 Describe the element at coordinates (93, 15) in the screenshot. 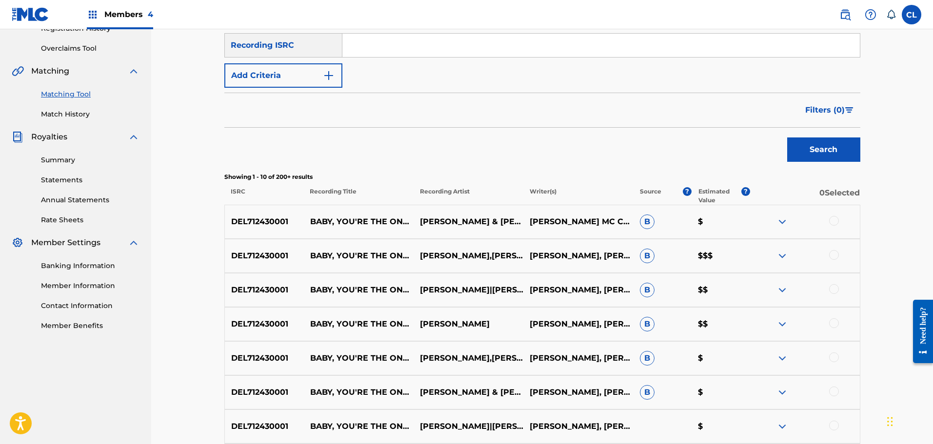

I see `img: Top Rightsholders` at that location.